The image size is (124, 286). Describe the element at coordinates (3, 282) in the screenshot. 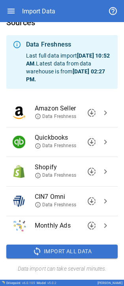

I see `img: Drivepoint` at that location.